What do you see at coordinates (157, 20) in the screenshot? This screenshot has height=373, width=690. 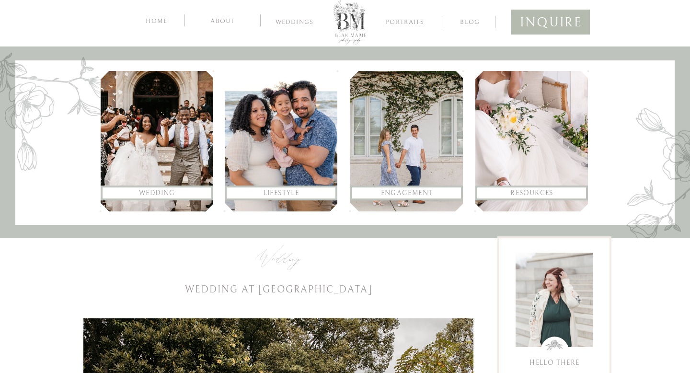 I see `a: home` at bounding box center [157, 20].